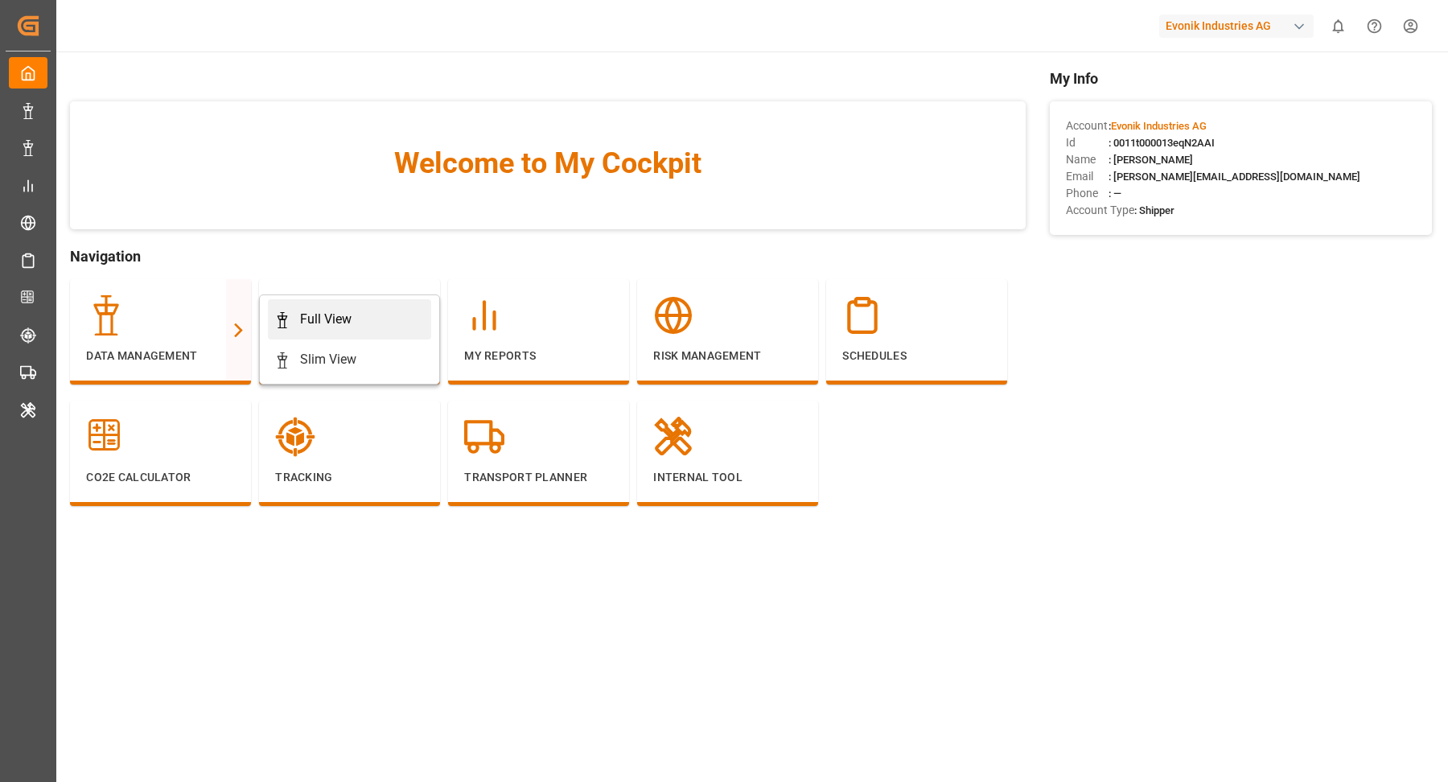 This screenshot has width=1448, height=782. Describe the element at coordinates (727, 477) in the screenshot. I see `p: Internal Tool` at that location.